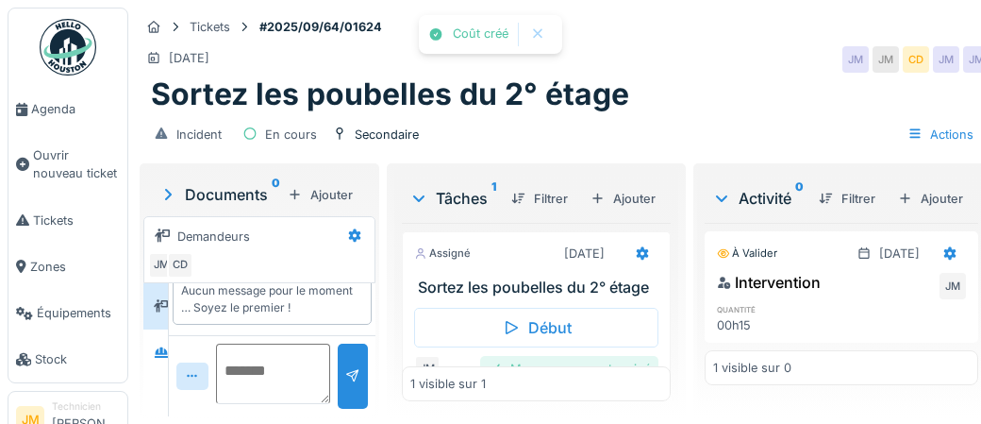 This screenshot has height=424, width=981. Describe the element at coordinates (321, 26) in the screenshot. I see `strong: #2025/09/64/01624` at that location.